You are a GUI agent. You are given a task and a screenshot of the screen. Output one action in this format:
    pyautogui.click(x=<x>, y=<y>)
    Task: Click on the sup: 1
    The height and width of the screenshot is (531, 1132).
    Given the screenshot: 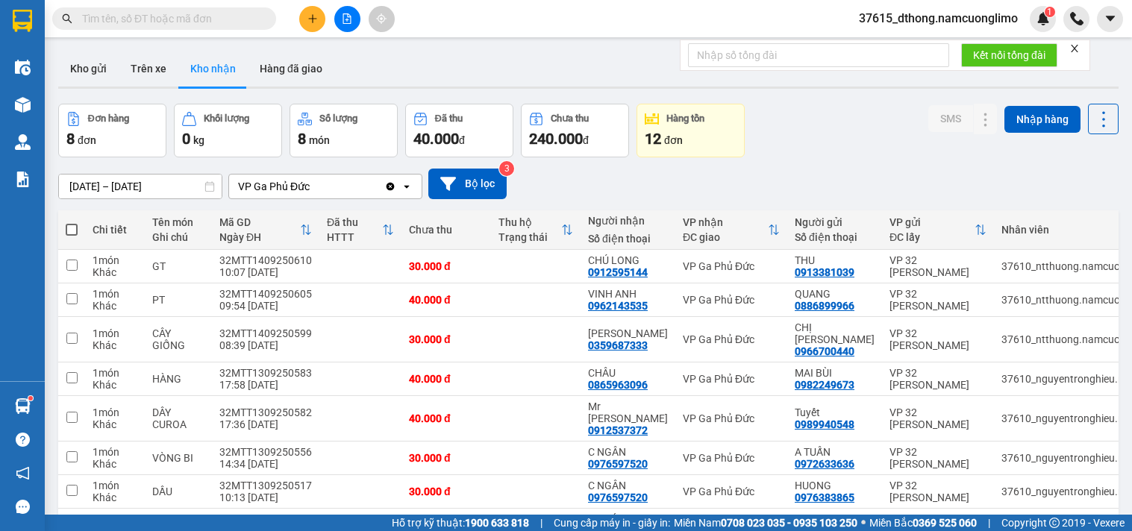 What is the action you would take?
    pyautogui.click(x=1050, y=12)
    